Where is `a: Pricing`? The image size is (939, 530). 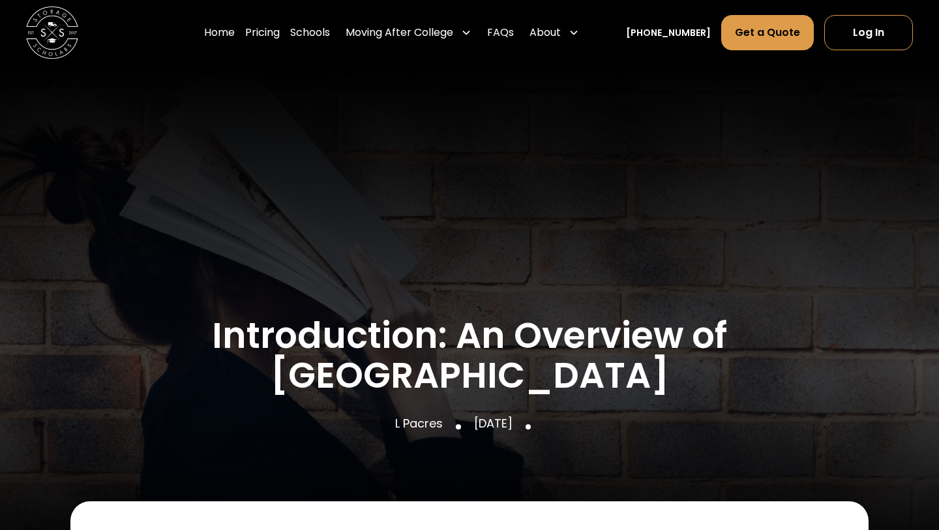
a: Pricing is located at coordinates (262, 33).